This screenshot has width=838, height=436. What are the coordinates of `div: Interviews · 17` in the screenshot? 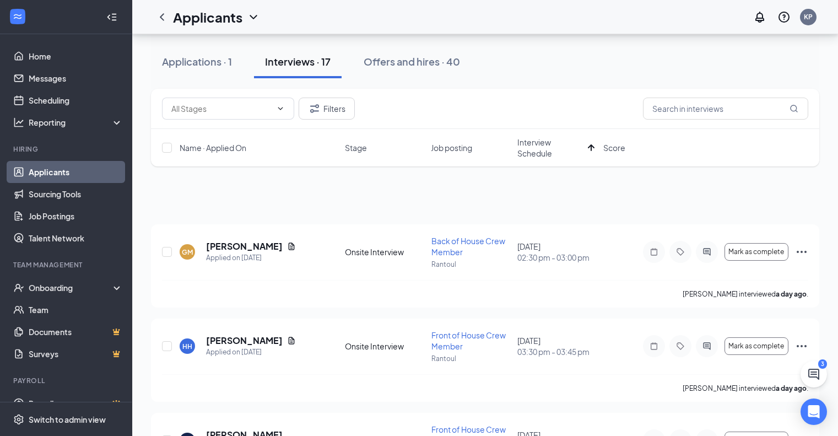 It's located at (298, 61).